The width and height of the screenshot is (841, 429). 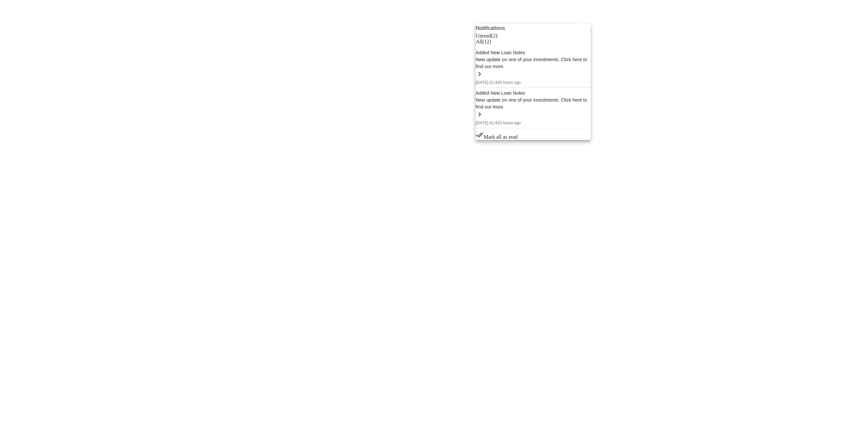 What do you see at coordinates (490, 28) in the screenshot?
I see `span: Notifications` at bounding box center [490, 28].